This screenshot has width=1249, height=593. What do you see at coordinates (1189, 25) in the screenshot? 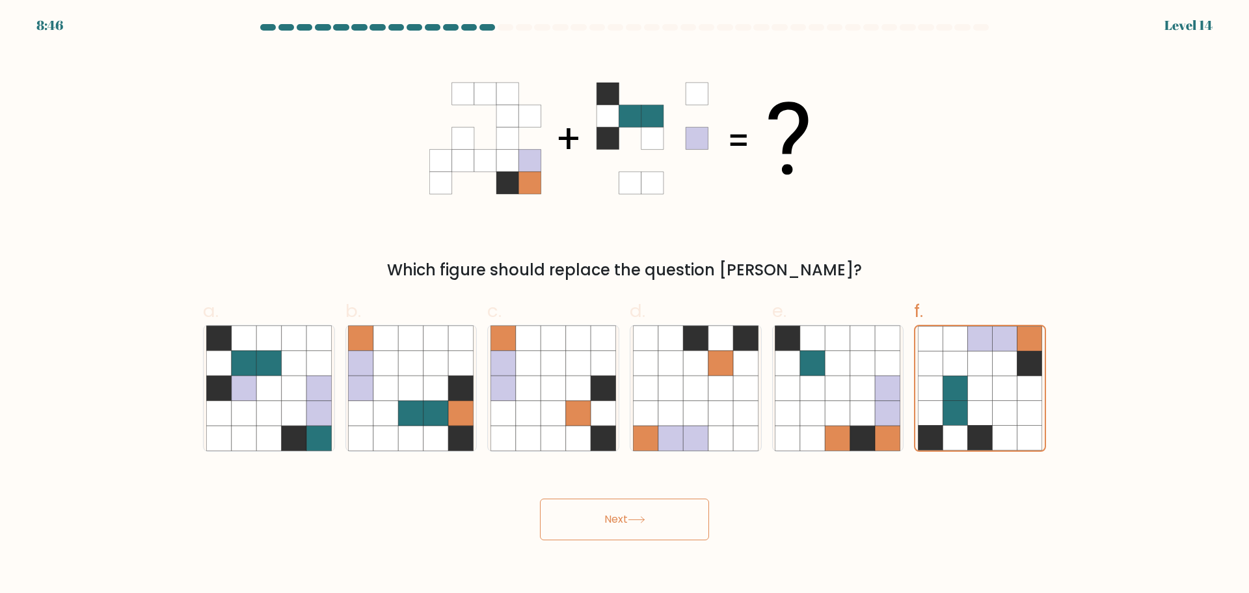
I see `div: Level 14` at bounding box center [1189, 25].